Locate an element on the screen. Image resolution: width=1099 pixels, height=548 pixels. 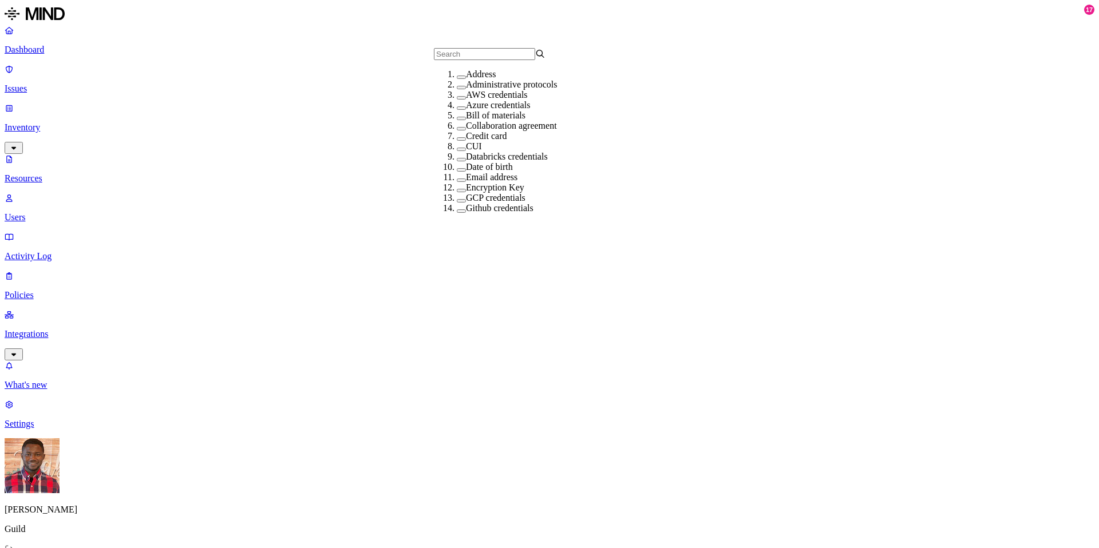
img: MIND is located at coordinates (34, 14).